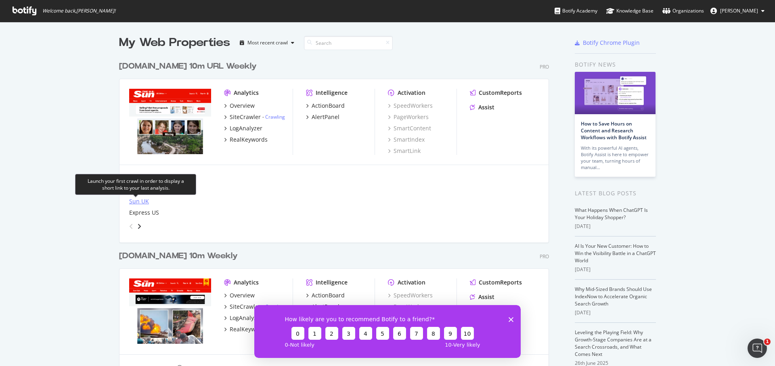 The image size is (775, 366). I want to click on a: Sun UK, so click(139, 202).